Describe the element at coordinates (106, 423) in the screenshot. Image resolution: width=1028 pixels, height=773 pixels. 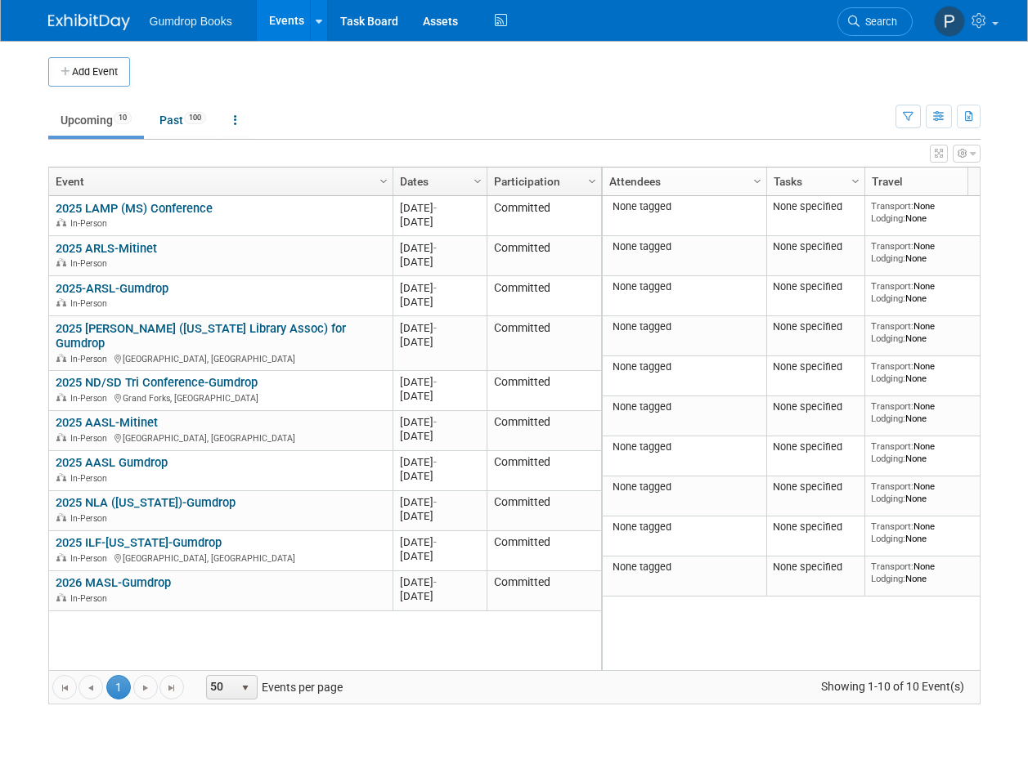
I see `a: 2025 AASL-Mitinet` at that location.